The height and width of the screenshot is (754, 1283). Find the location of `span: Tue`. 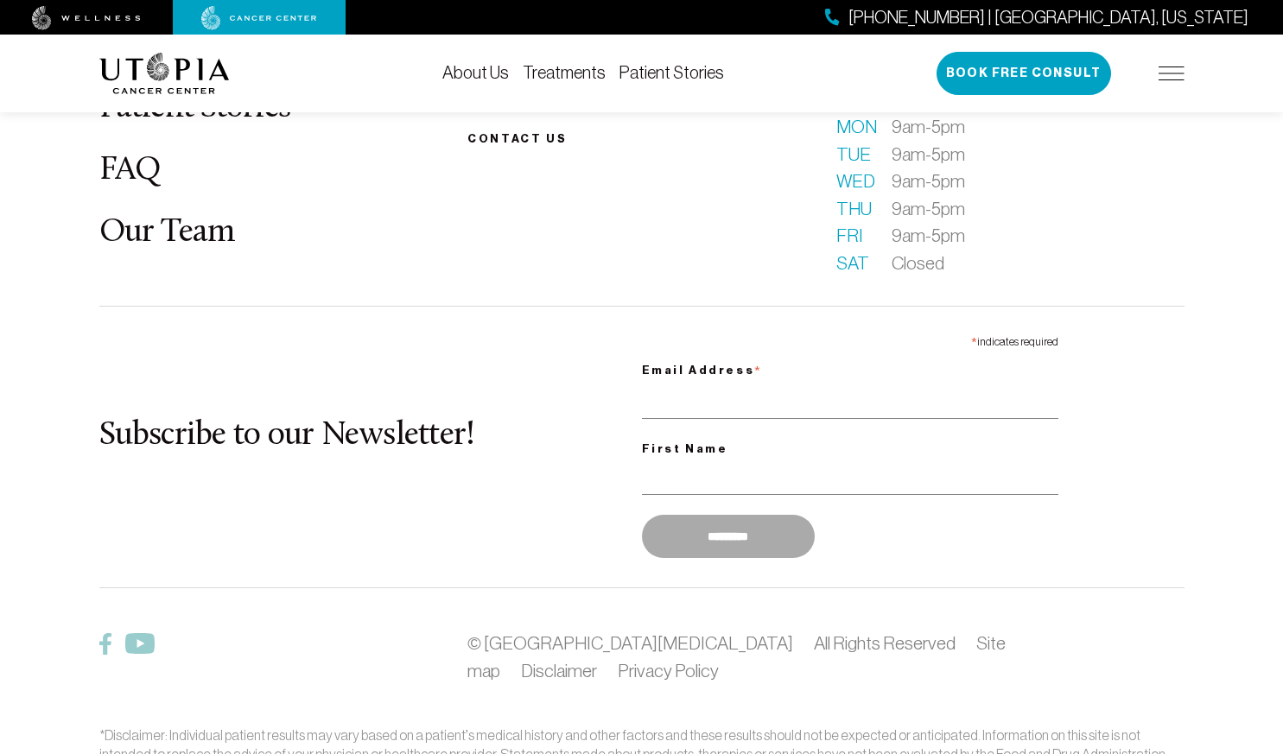

span: Tue is located at coordinates (854, 155).